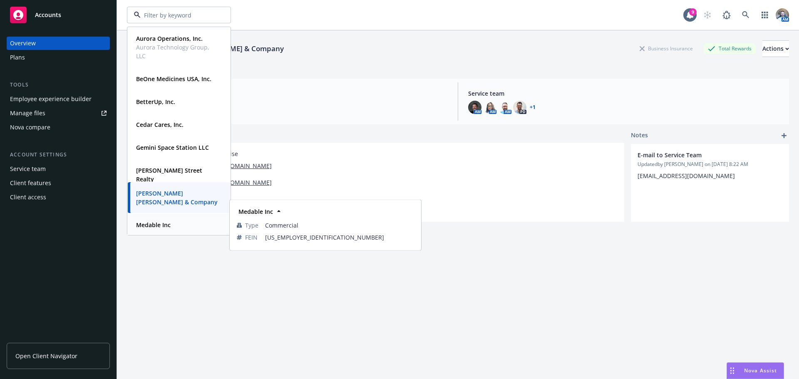  Describe the element at coordinates (28, 197) in the screenshot. I see `div: Client access` at that location.